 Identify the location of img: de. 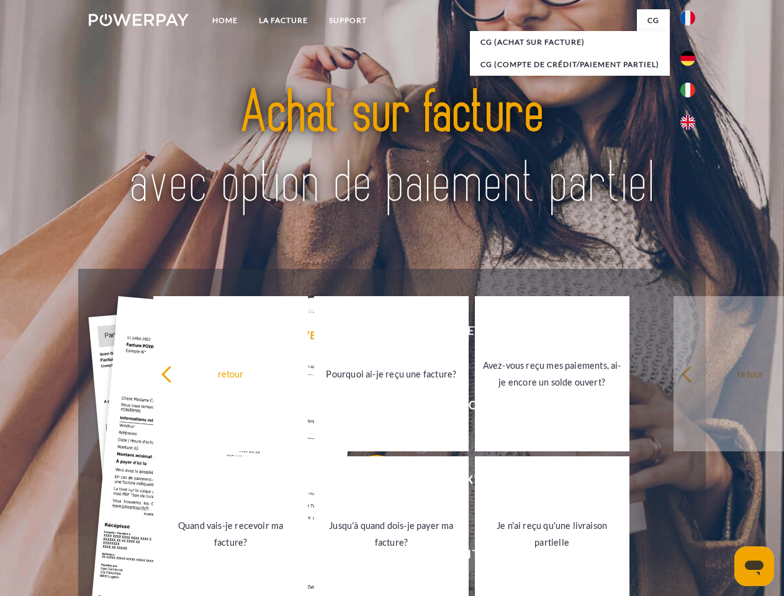
(687, 58).